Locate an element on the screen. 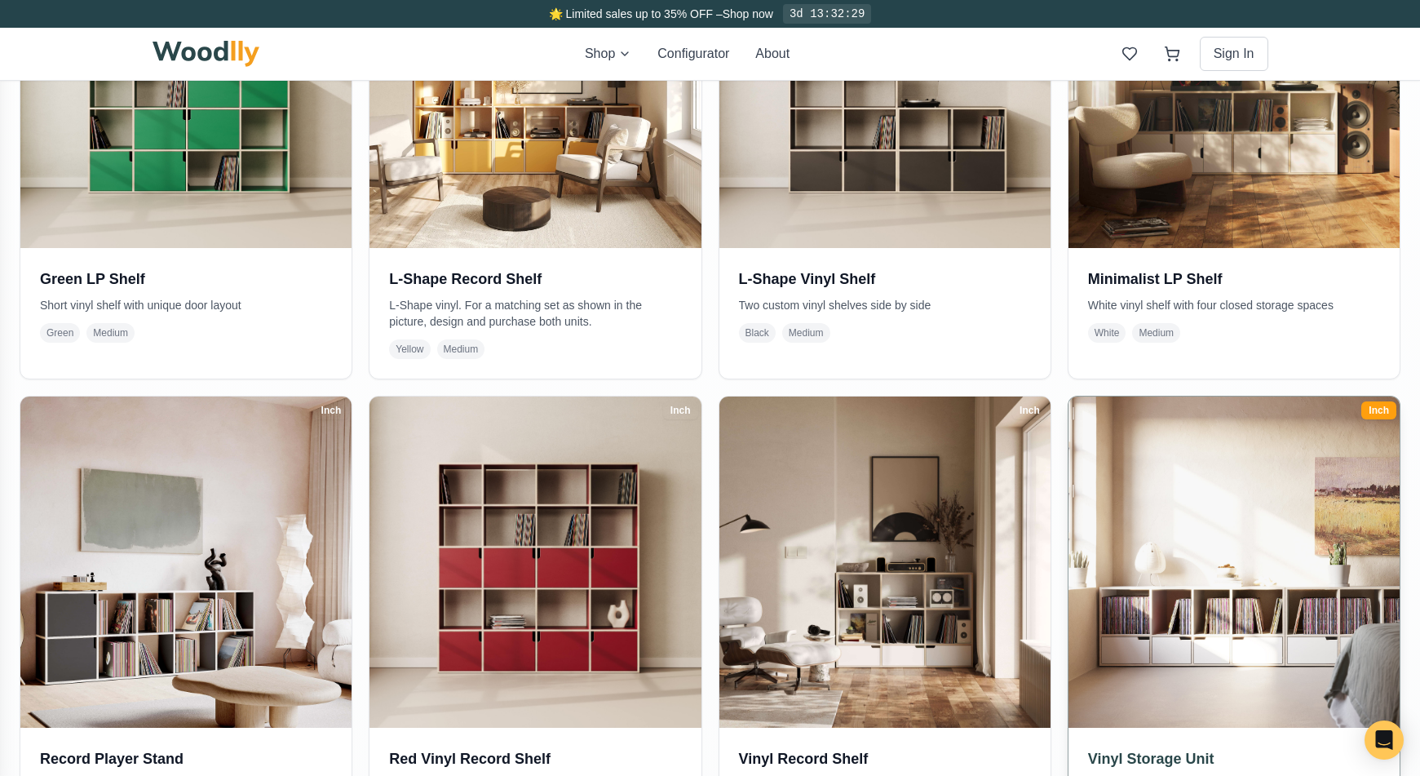 The width and height of the screenshot is (1420, 776). img: Woodlly is located at coordinates (206, 54).